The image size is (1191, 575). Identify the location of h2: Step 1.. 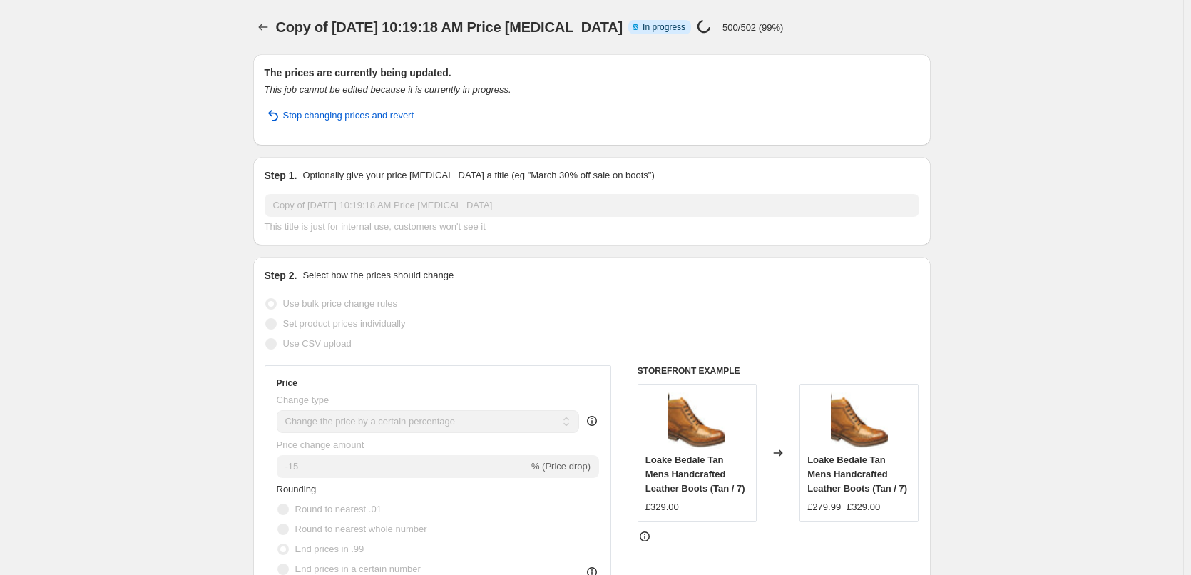
(281, 175).